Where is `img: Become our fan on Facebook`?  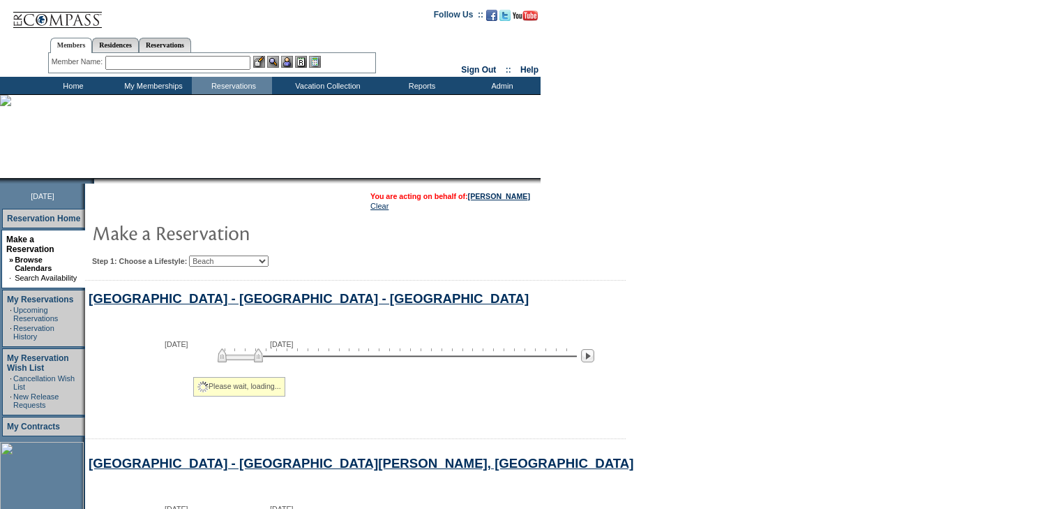
img: Become our fan on Facebook is located at coordinates (492, 15).